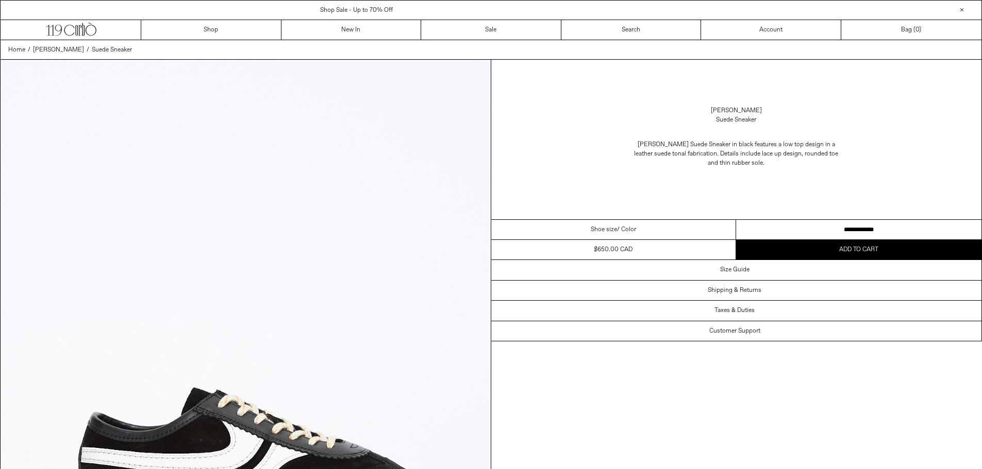 The height and width of the screenshot is (469, 982). I want to click on span: 0, so click(917, 30).